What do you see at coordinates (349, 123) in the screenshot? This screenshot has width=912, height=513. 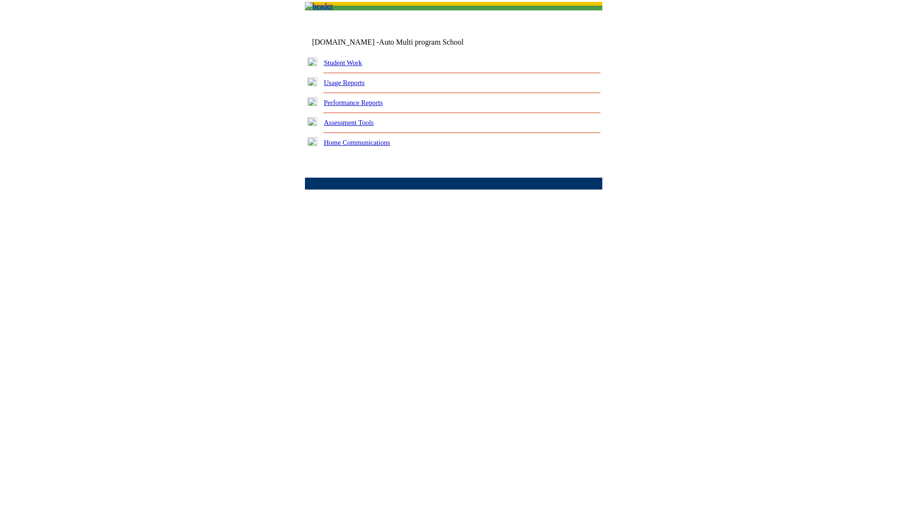 I see `a: Assessment Tools` at bounding box center [349, 123].